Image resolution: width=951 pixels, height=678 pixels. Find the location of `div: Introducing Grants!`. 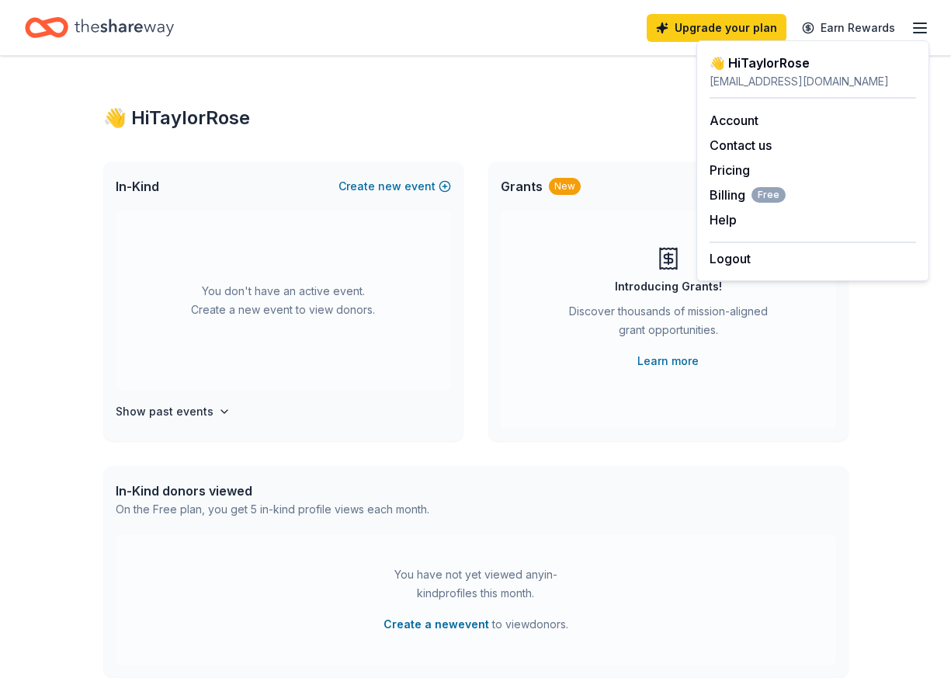

div: Introducing Grants! is located at coordinates (668, 286).